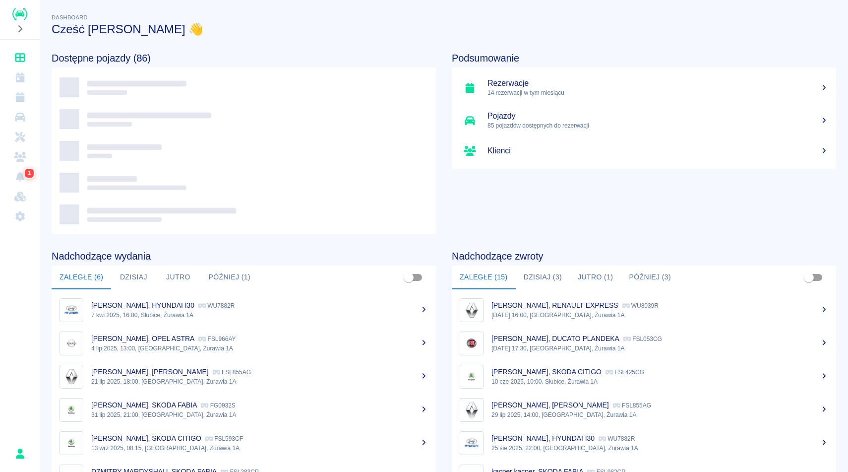 The height and width of the screenshot is (472, 848). What do you see at coordinates (20, 58) in the screenshot?
I see `a: Dashboard` at bounding box center [20, 58].